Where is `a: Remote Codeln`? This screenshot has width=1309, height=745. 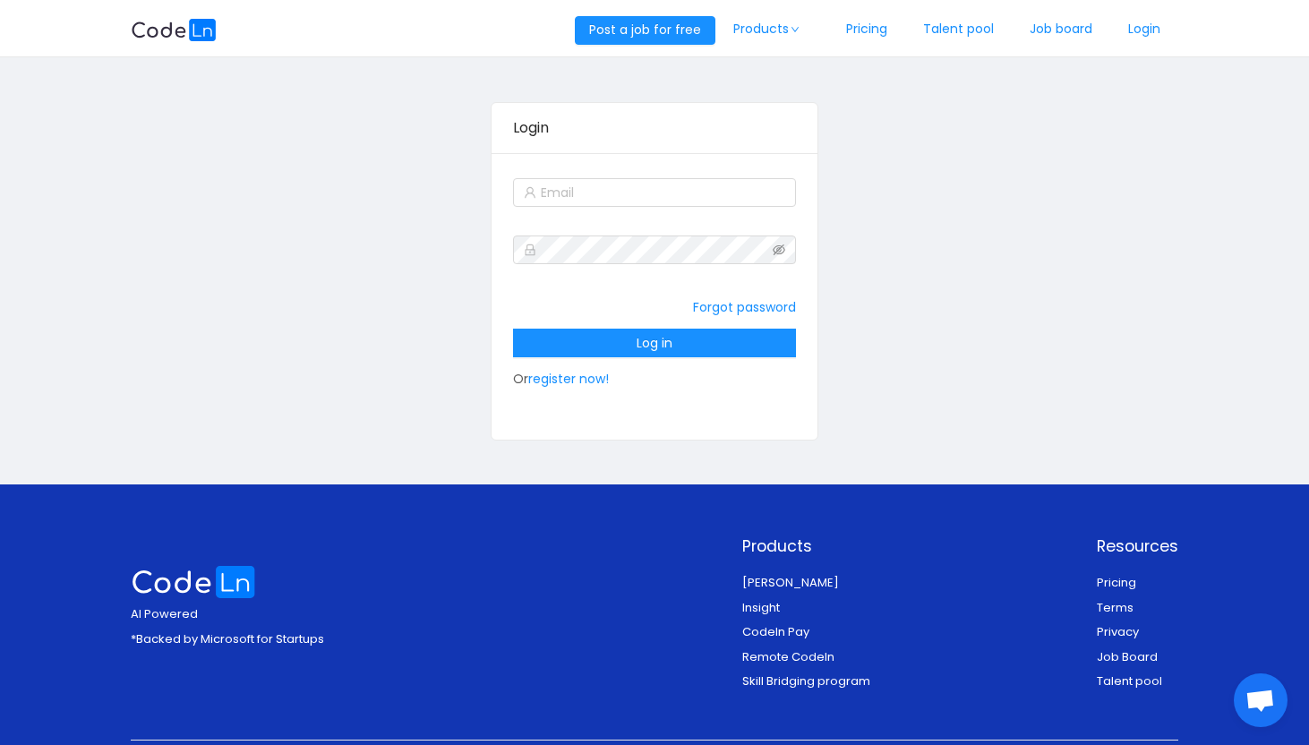
a: Remote Codeln is located at coordinates (788, 656).